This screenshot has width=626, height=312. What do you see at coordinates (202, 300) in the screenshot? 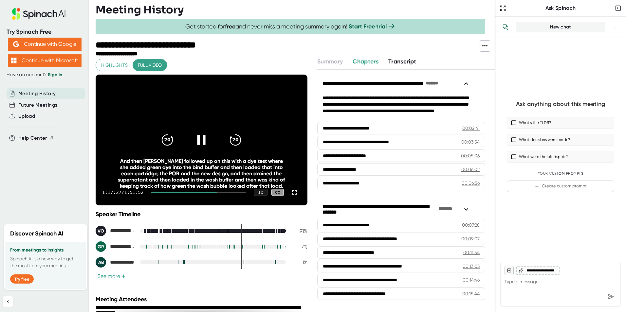
I see `div: Meeting Attendees` at bounding box center [202, 300].